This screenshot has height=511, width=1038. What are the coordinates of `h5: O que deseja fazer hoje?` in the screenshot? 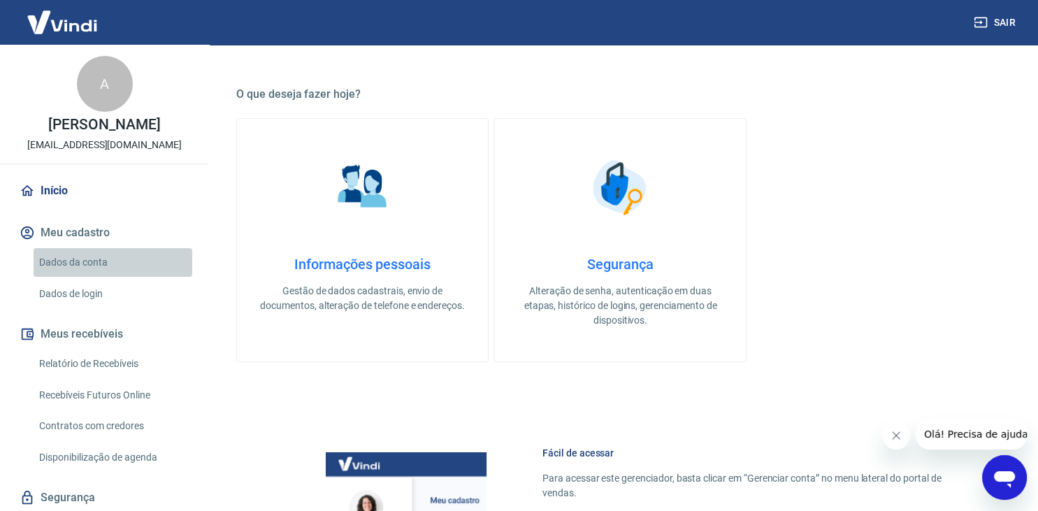 It's located at (620, 94).